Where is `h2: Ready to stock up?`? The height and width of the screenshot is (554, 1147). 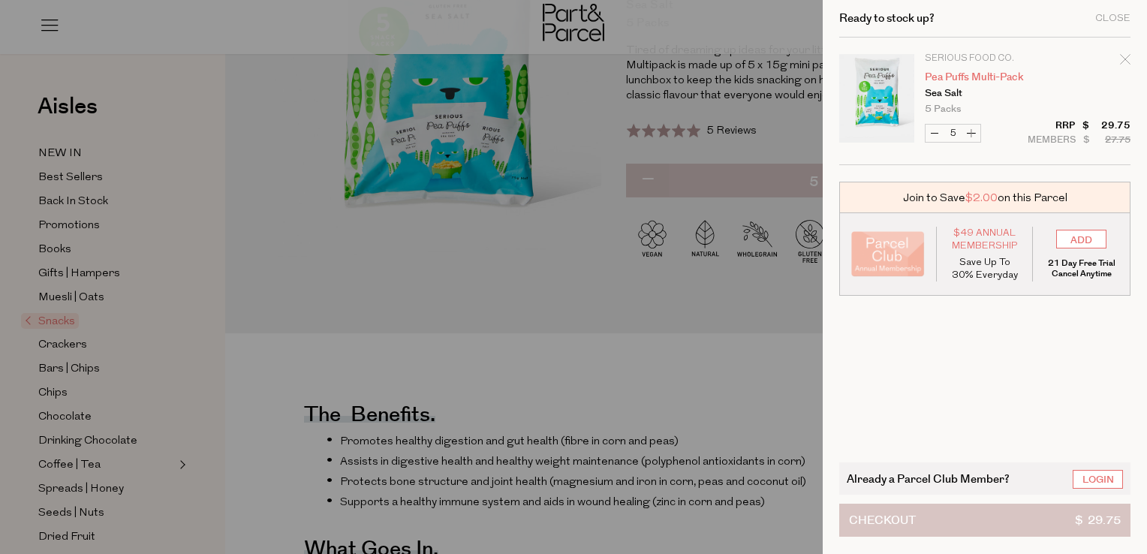 h2: Ready to stock up? is located at coordinates (887, 18).